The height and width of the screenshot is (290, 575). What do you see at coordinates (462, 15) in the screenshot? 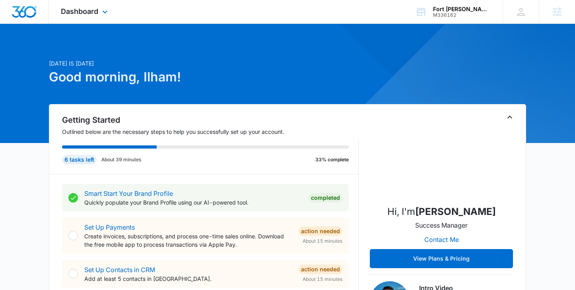
I see `div: account id` at bounding box center [462, 15].